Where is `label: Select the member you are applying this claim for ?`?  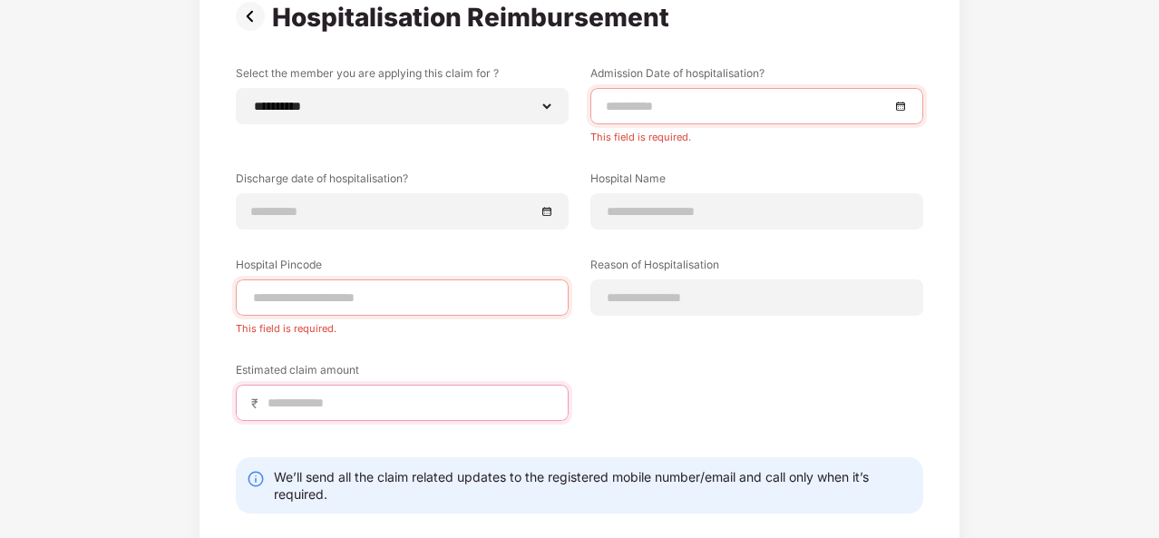 label: Select the member you are applying this claim for ? is located at coordinates (402, 76).